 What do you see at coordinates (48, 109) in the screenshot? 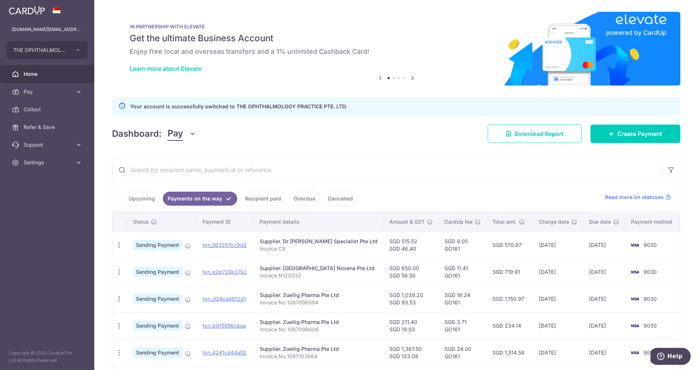
I see `span: Collect` at bounding box center [48, 109].